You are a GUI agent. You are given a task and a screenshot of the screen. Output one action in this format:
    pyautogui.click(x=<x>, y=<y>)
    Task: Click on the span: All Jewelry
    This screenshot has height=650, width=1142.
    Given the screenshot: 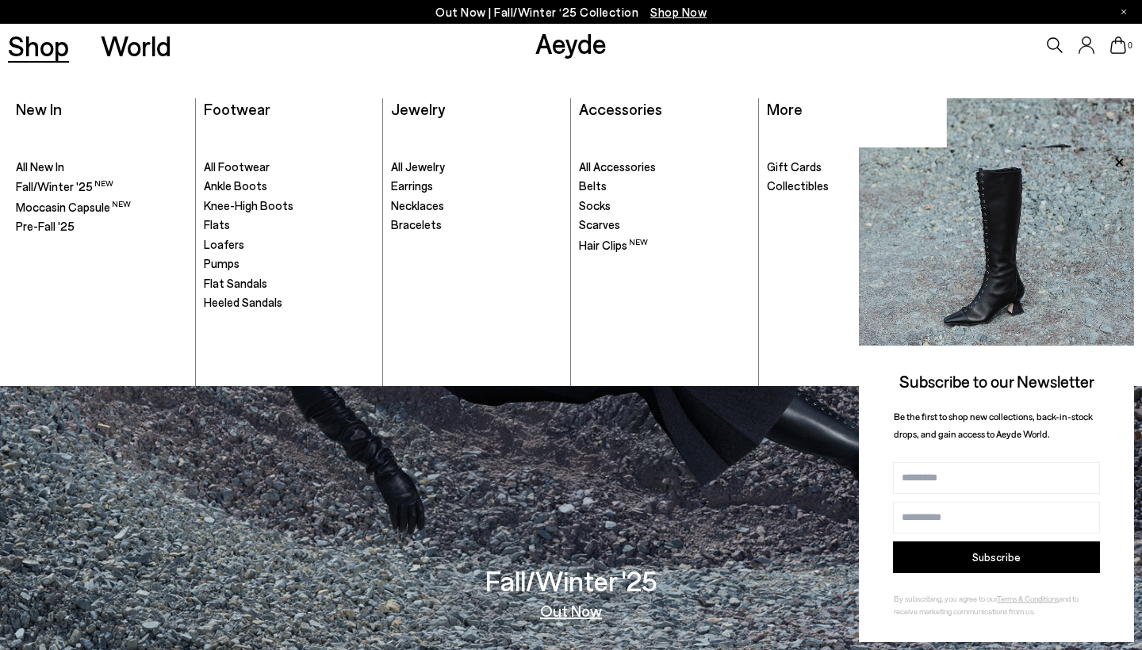 What is the action you would take?
    pyautogui.click(x=418, y=167)
    